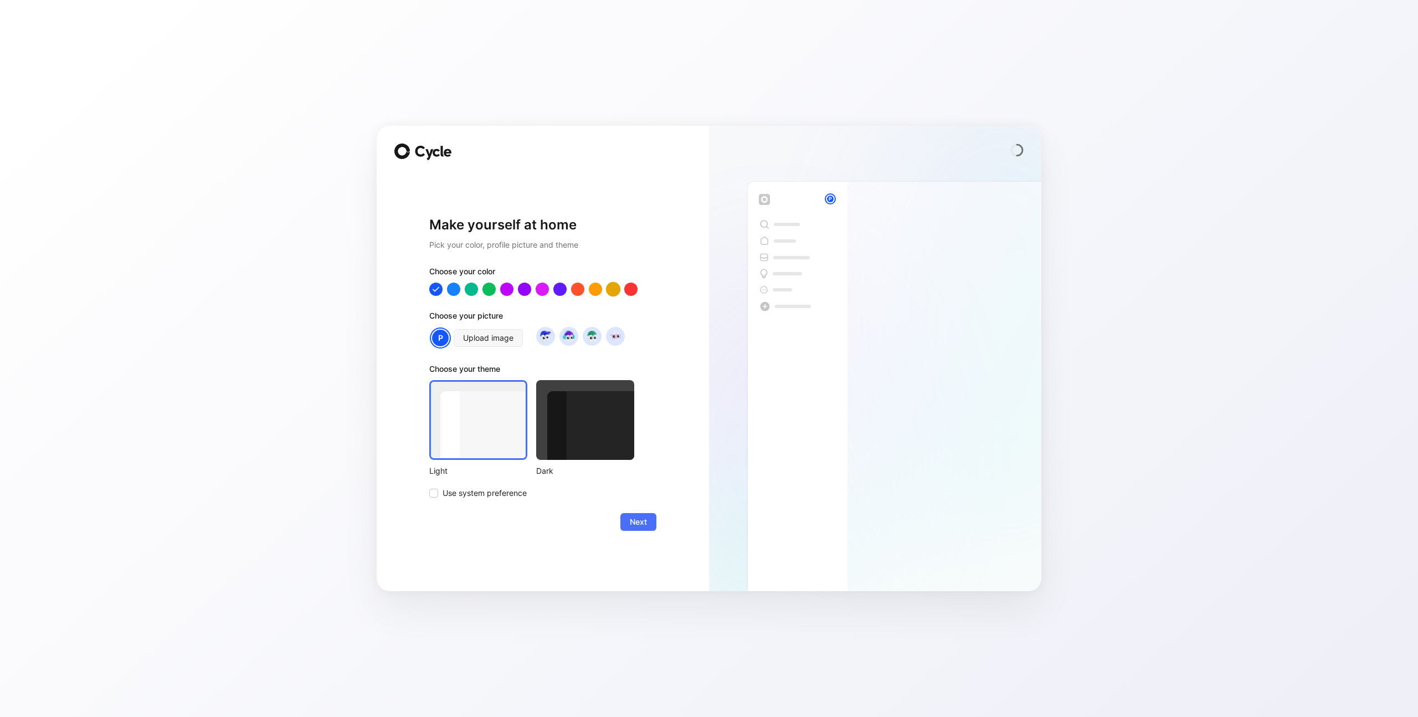  I want to click on span: Next, so click(638, 522).